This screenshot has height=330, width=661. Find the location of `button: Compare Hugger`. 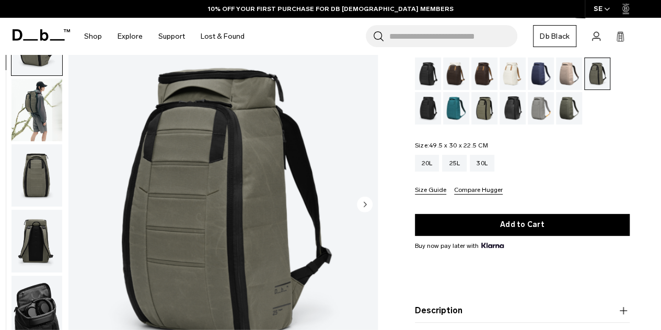

button: Compare Hugger is located at coordinates (478, 190).